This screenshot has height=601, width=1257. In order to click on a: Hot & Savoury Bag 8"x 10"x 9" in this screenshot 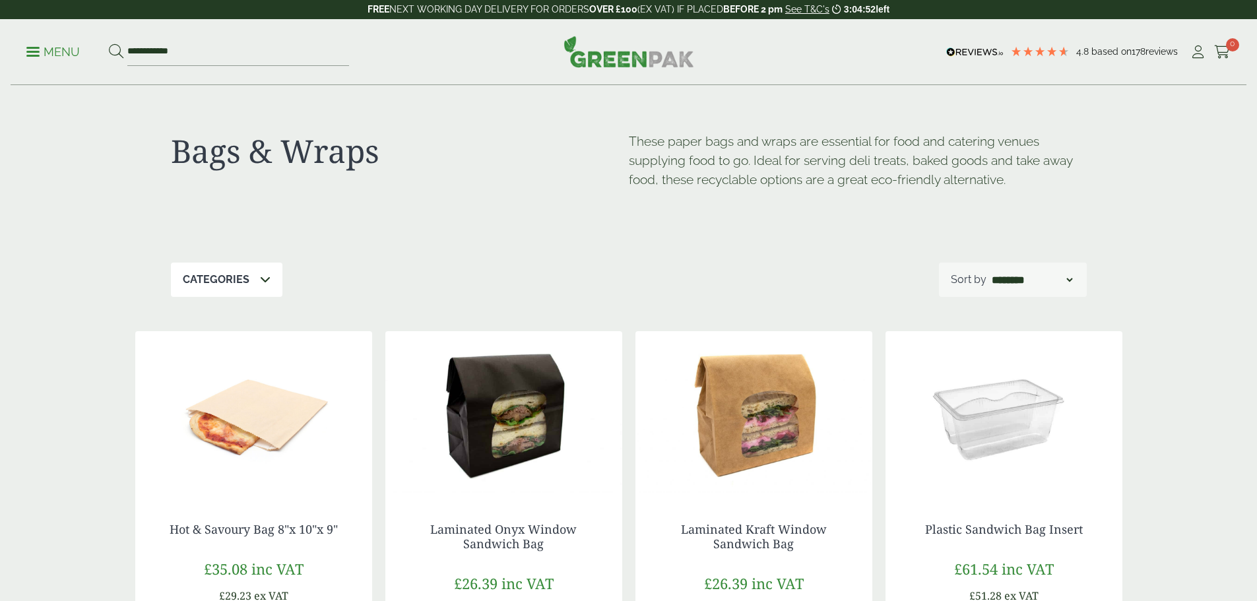, I will do `click(253, 529)`.